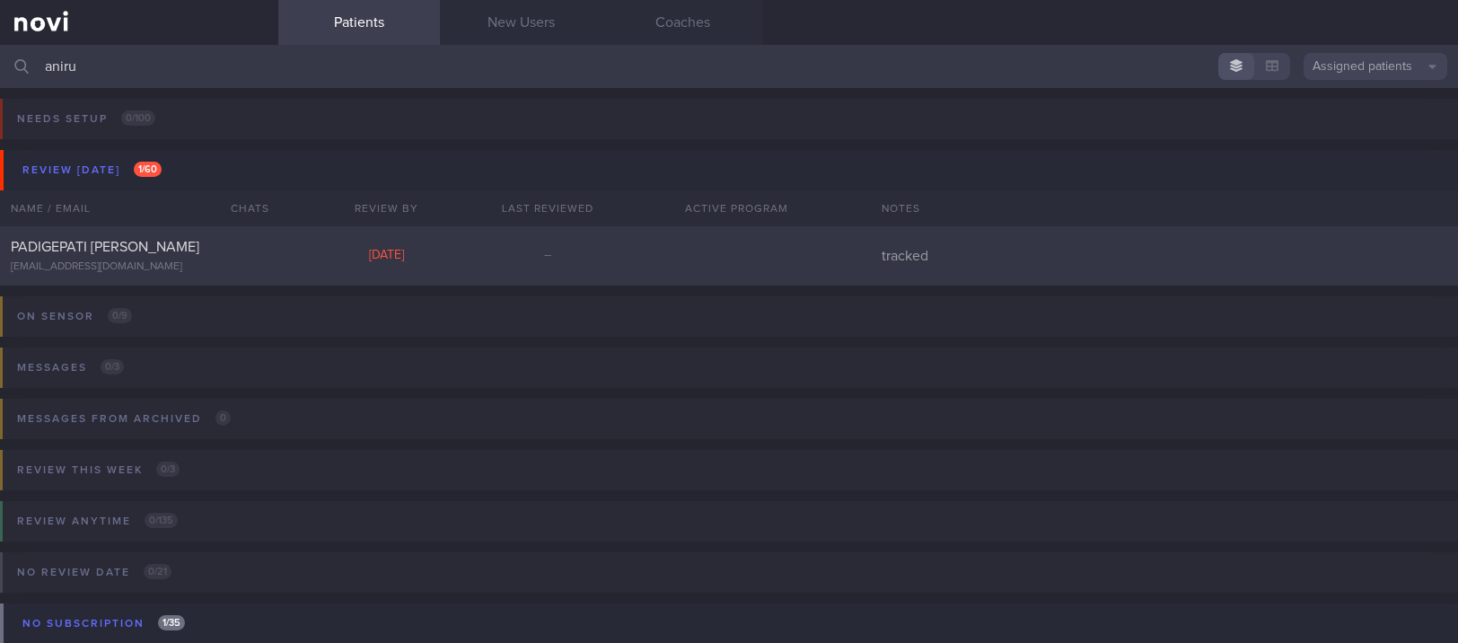 The width and height of the screenshot is (1458, 643). Describe the element at coordinates (548, 208) in the screenshot. I see `div: Last Reviewed` at that location.